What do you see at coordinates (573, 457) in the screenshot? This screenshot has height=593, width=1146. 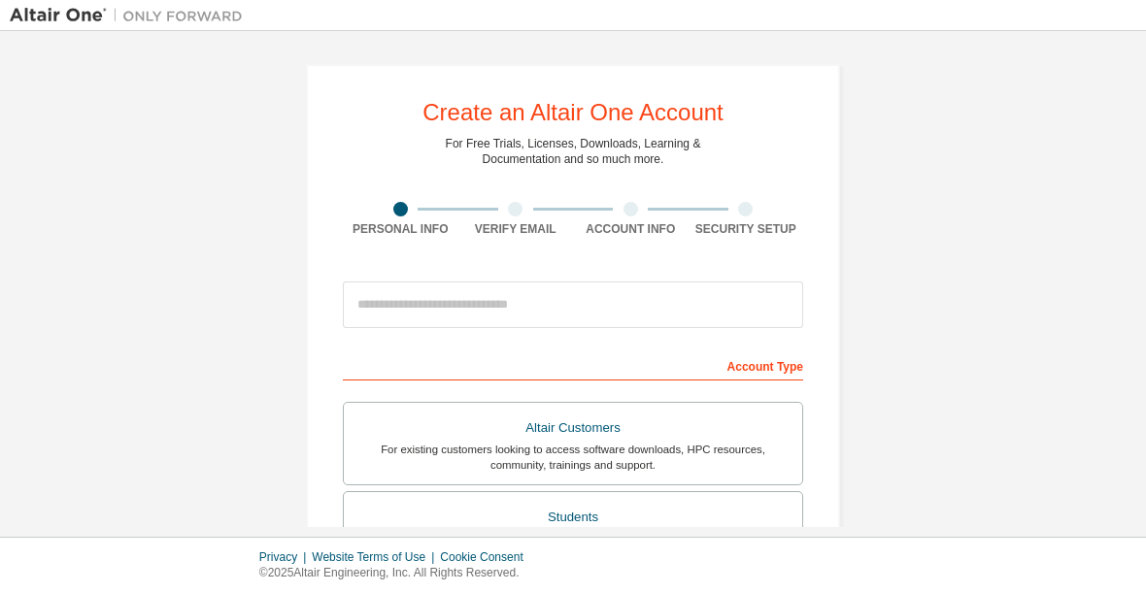 I see `div: For existing customers looking to access software downloads, HPC resources, community, trainings ...` at bounding box center [573, 457].